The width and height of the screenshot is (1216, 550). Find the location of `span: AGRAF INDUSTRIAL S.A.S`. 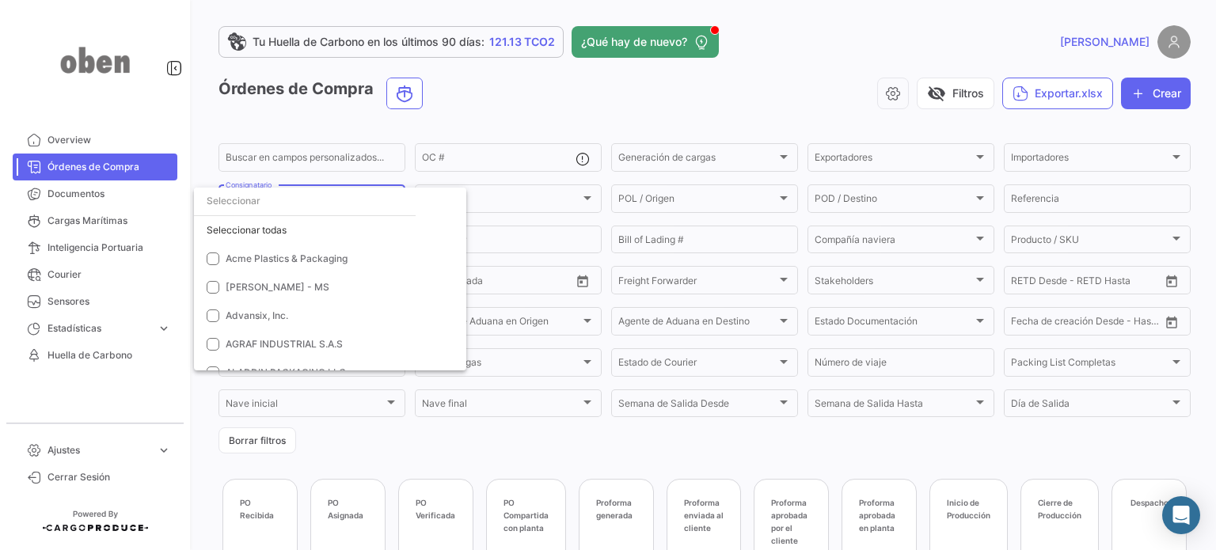

span: AGRAF INDUSTRIAL S.A.S is located at coordinates (284, 344).